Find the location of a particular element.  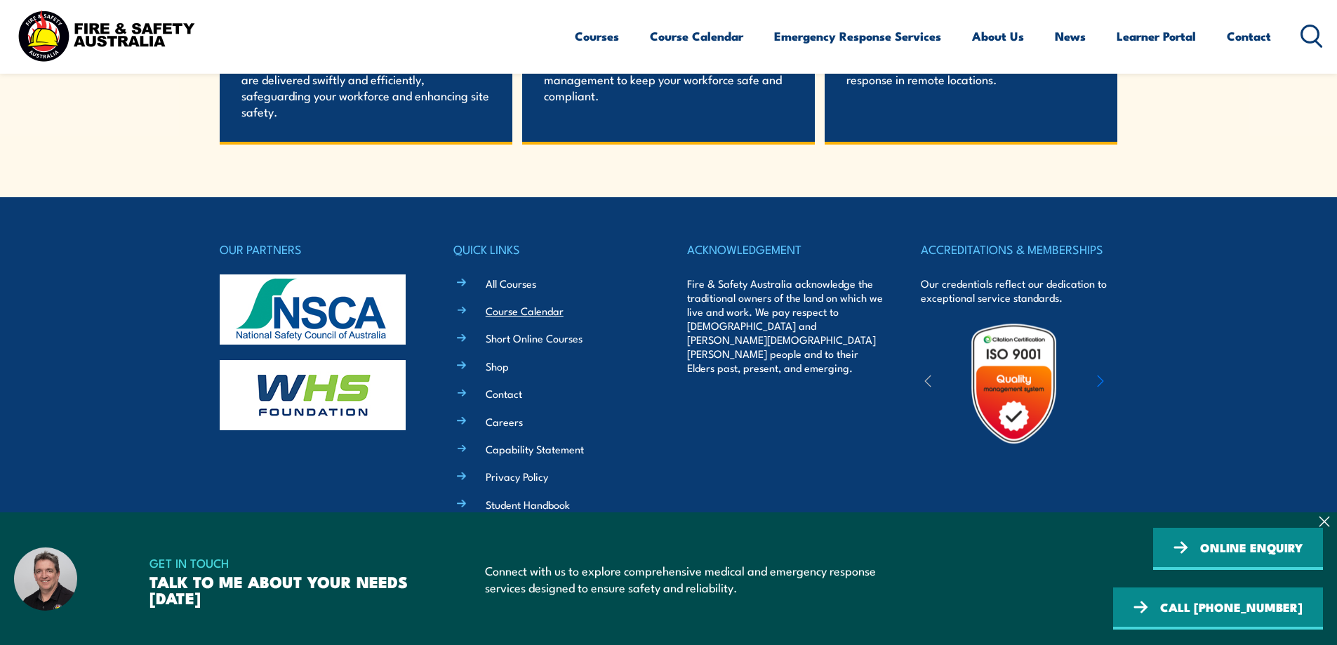

a: Capability Statement is located at coordinates (535, 449).